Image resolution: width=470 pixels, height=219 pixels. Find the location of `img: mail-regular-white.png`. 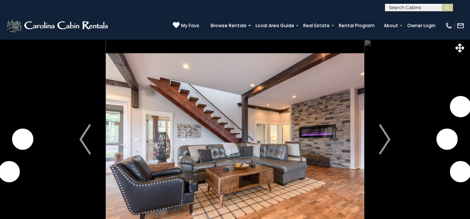

img: mail-regular-white.png is located at coordinates (461, 26).